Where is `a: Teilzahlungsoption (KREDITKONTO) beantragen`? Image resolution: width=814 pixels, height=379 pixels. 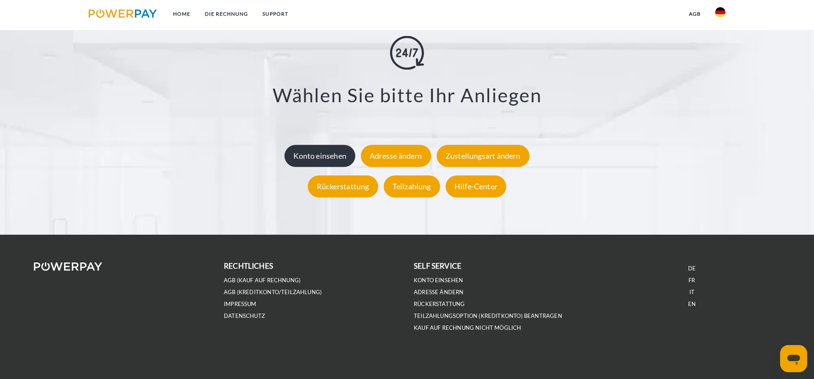 a: Teilzahlungsoption (KREDITKONTO) beantragen is located at coordinates (488, 315).